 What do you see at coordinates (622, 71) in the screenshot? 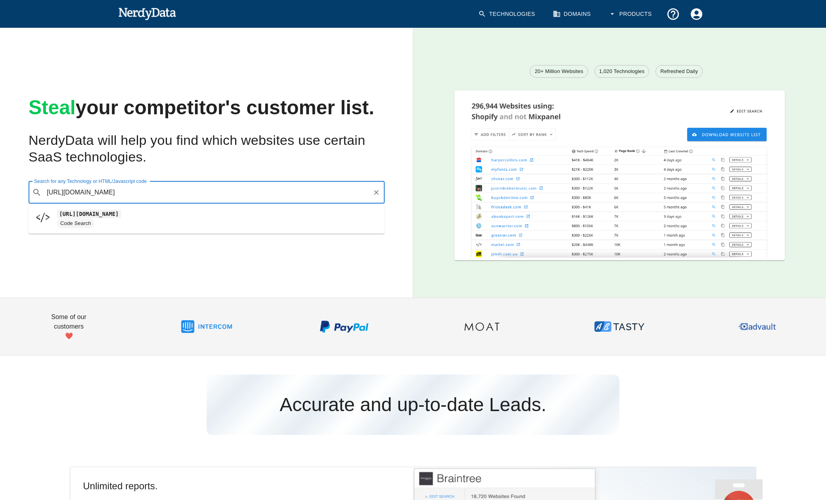
I see `span: 1,020 Technologies` at bounding box center [622, 71].